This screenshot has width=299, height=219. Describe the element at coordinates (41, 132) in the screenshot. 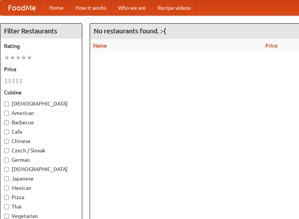

I see `label: Cafe` at that location.